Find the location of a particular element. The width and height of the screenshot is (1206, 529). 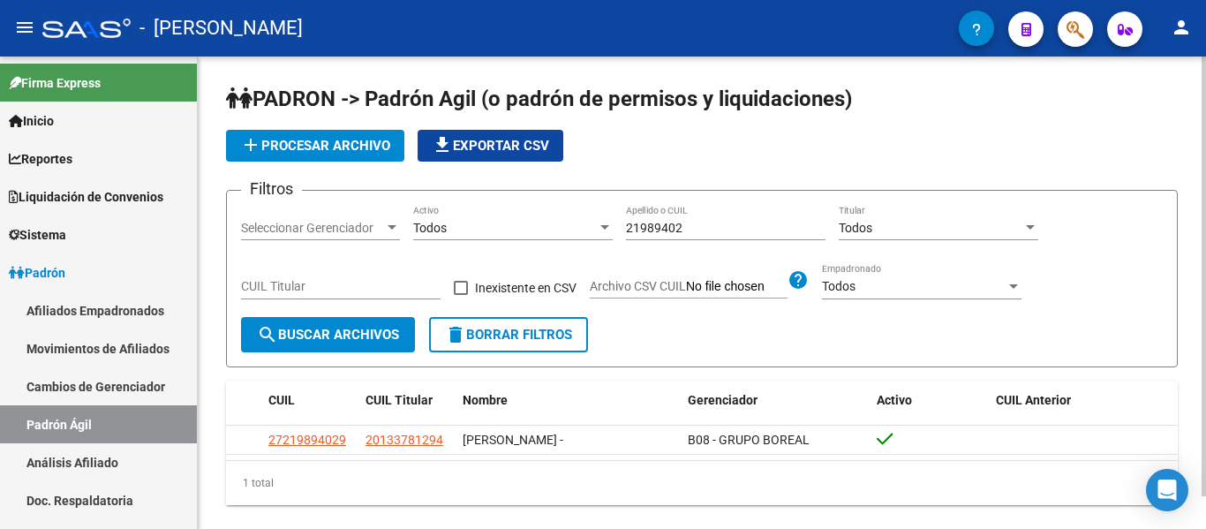

span: Exportar CSV is located at coordinates (490, 146).